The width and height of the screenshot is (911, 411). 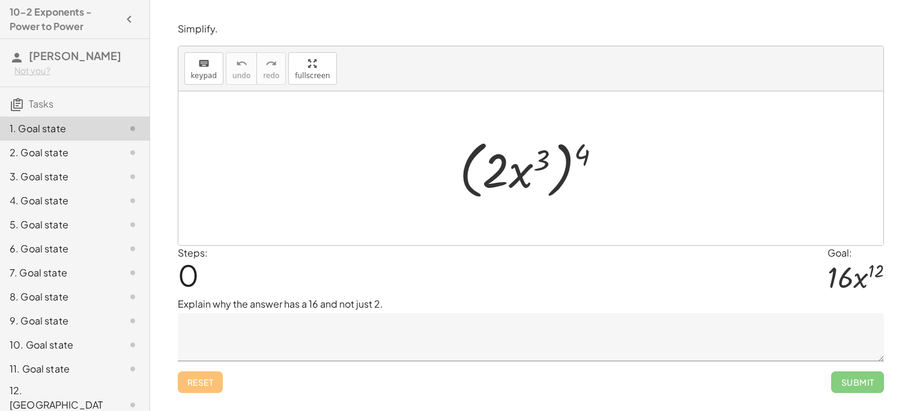 What do you see at coordinates (58, 321) in the screenshot?
I see `div: 9. Goal state` at bounding box center [58, 321].